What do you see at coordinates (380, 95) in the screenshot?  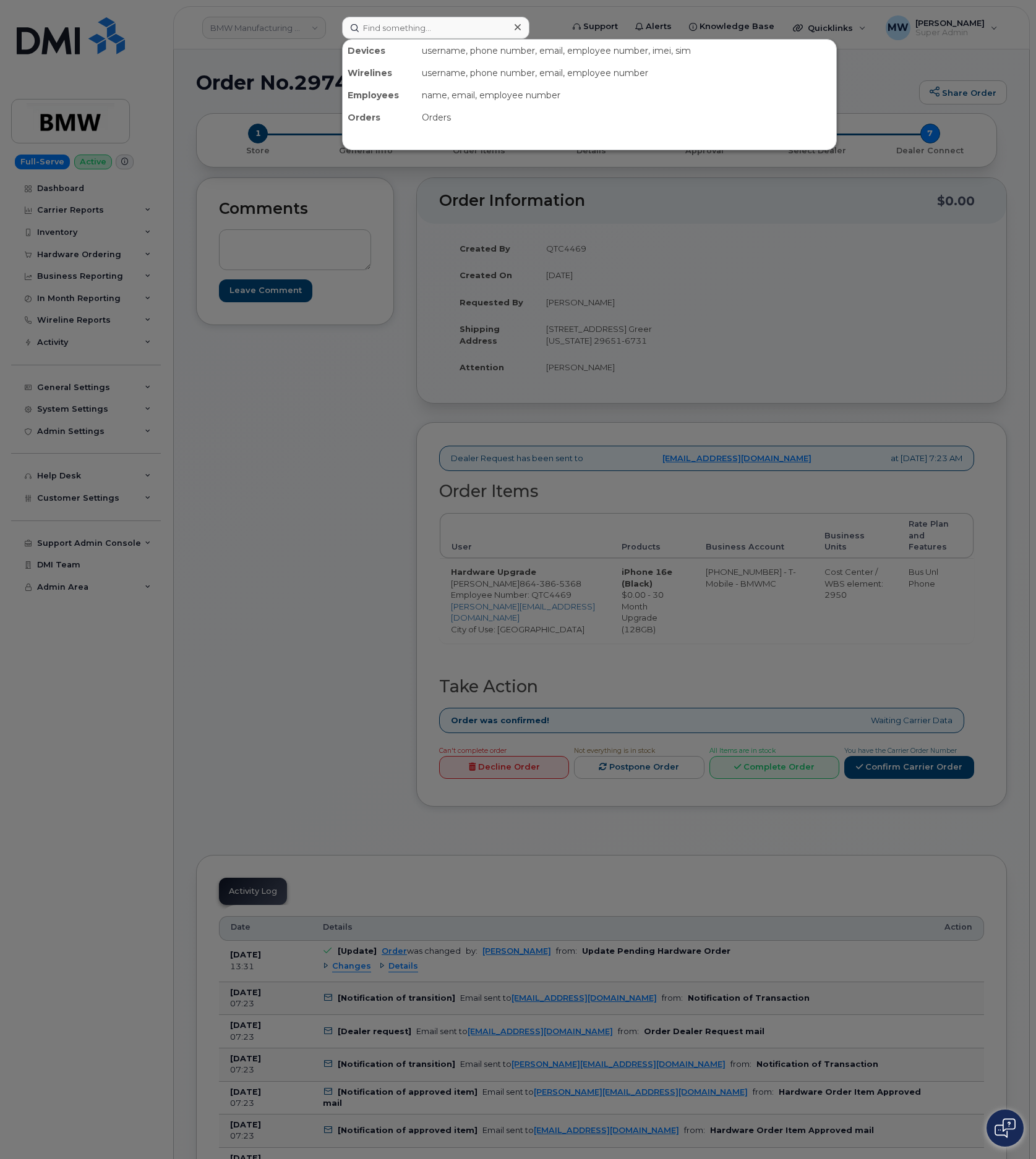 I see `div: Employees` at bounding box center [380, 95].